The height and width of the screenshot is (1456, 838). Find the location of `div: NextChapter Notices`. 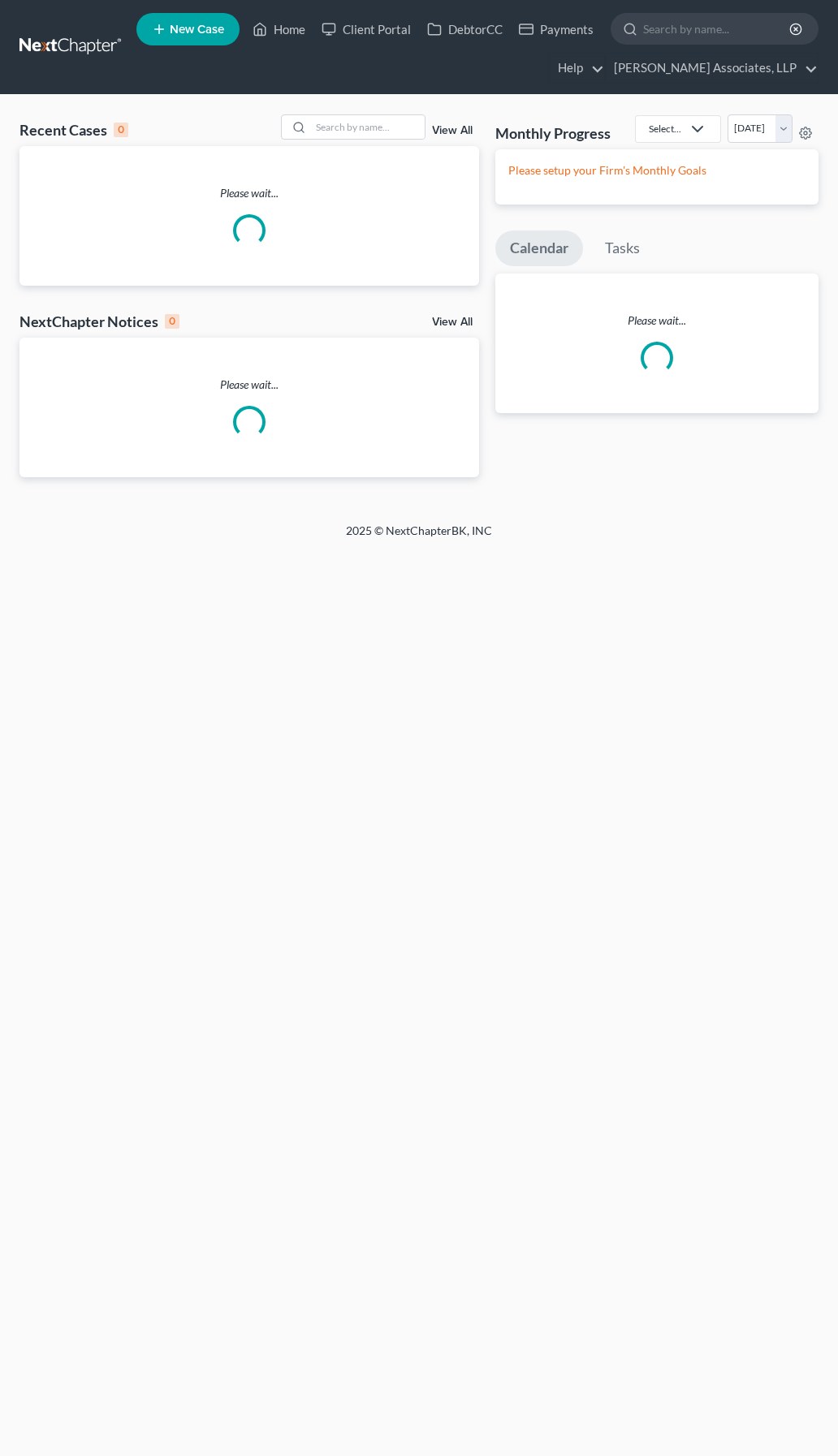

div: NextChapter Notices is located at coordinates (99, 321).